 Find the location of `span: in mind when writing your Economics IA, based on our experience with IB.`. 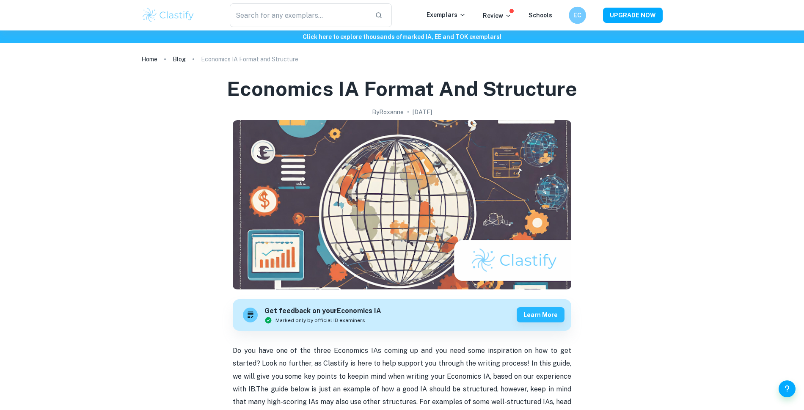

span: in mind when writing your Economics IA, based on our experience with IB. is located at coordinates (402, 383).